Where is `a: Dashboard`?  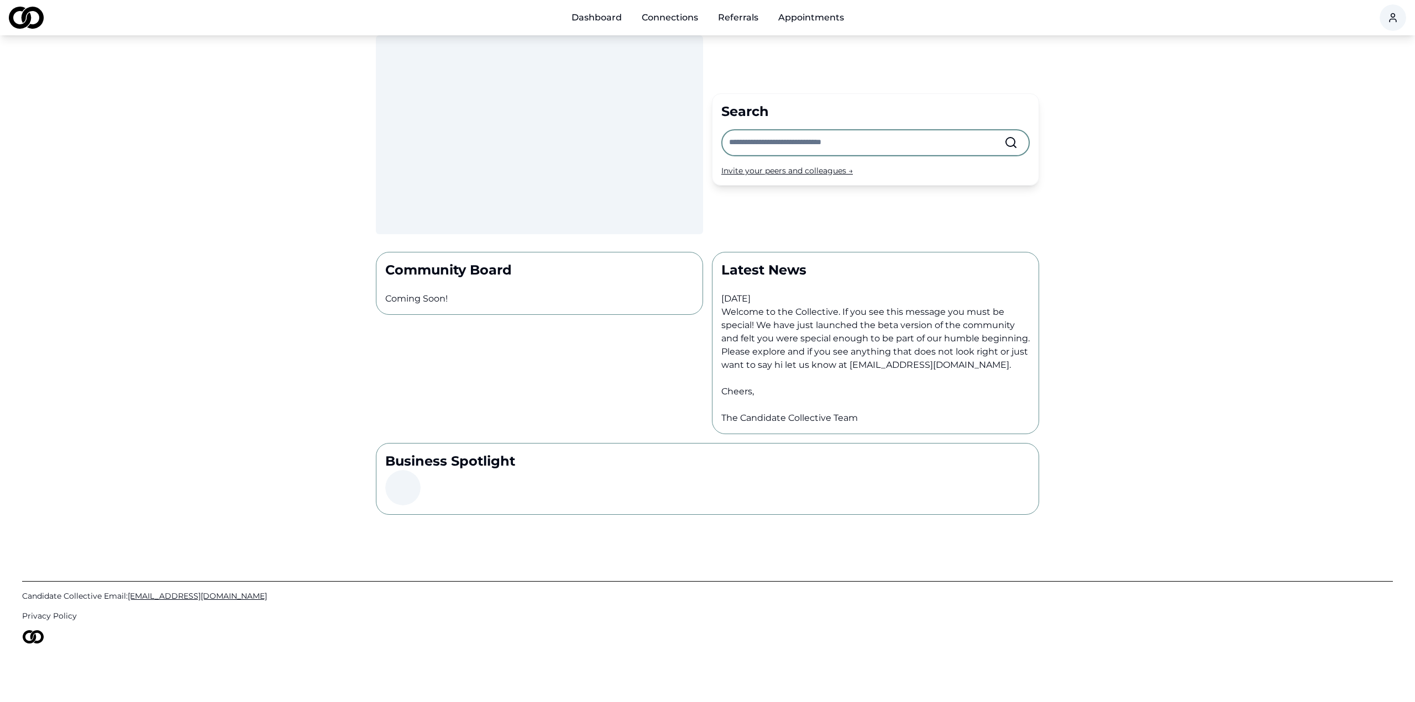
a: Dashboard is located at coordinates (596, 18).